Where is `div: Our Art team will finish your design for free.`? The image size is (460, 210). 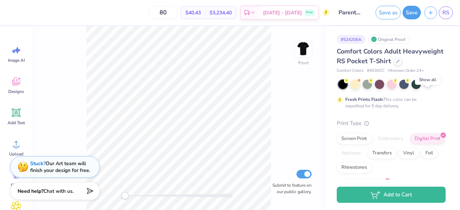
div: Our Art team will finish your design for free. is located at coordinates (60, 167).